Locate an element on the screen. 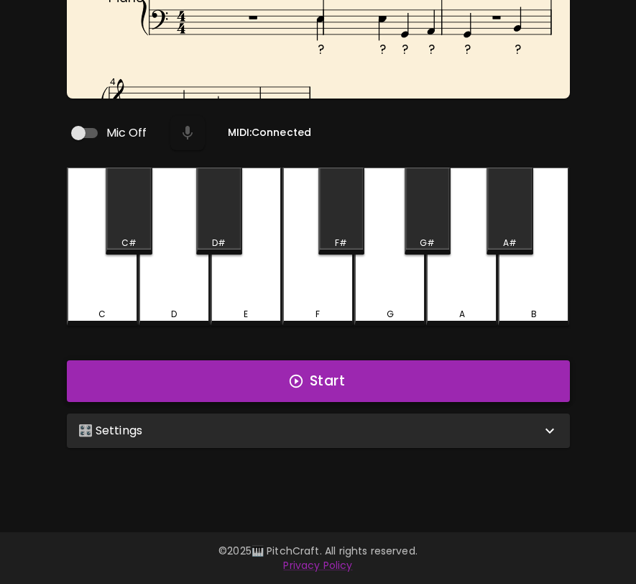  div: E is located at coordinates (246, 314).